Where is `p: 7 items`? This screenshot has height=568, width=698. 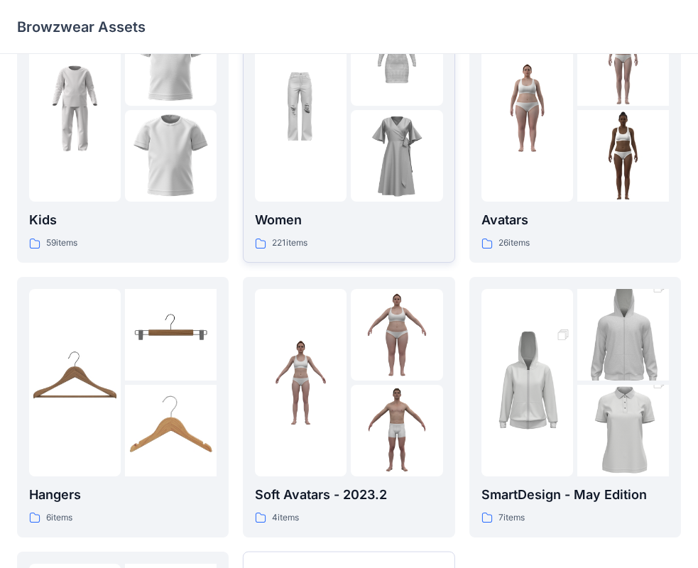 p: 7 items is located at coordinates (511, 518).